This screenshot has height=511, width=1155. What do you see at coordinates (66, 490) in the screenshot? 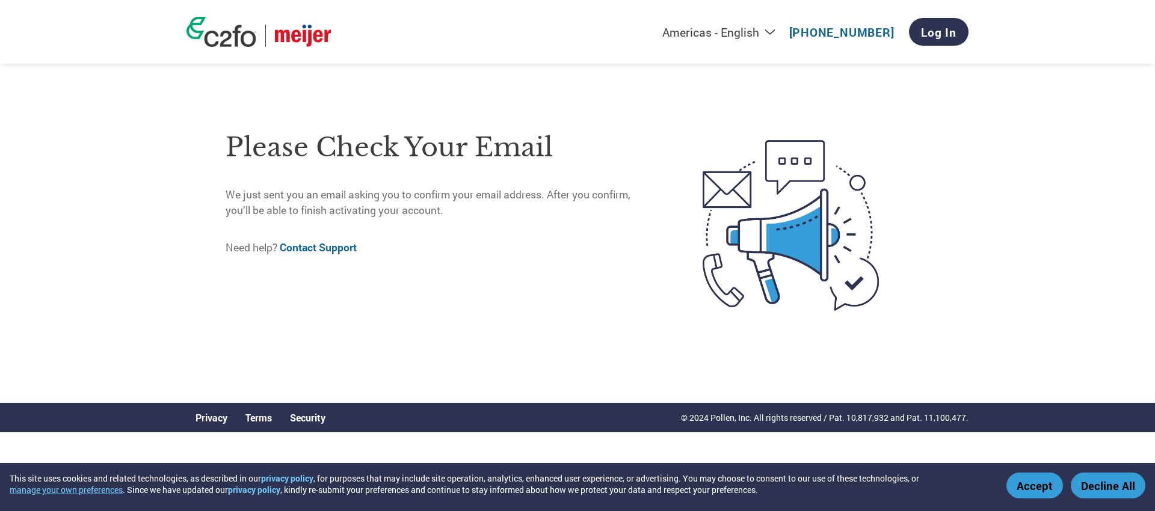
I see `button: manage your own preferences` at bounding box center [66, 490].